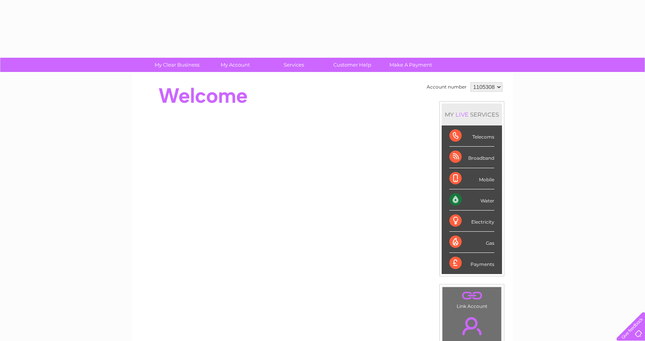 The image size is (645, 341). What do you see at coordinates (447, 87) in the screenshot?
I see `td: Account number` at bounding box center [447, 87].